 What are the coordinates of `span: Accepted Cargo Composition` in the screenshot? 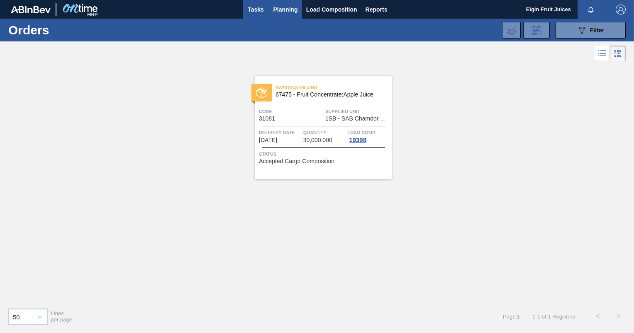 It's located at (296, 161).